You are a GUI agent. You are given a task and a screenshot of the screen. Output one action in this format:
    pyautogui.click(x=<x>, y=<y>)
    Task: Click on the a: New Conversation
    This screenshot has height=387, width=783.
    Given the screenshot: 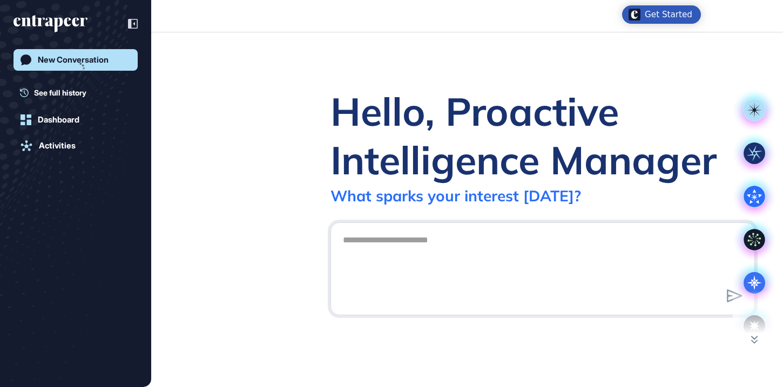 What is the action you would take?
    pyautogui.click(x=76, y=60)
    